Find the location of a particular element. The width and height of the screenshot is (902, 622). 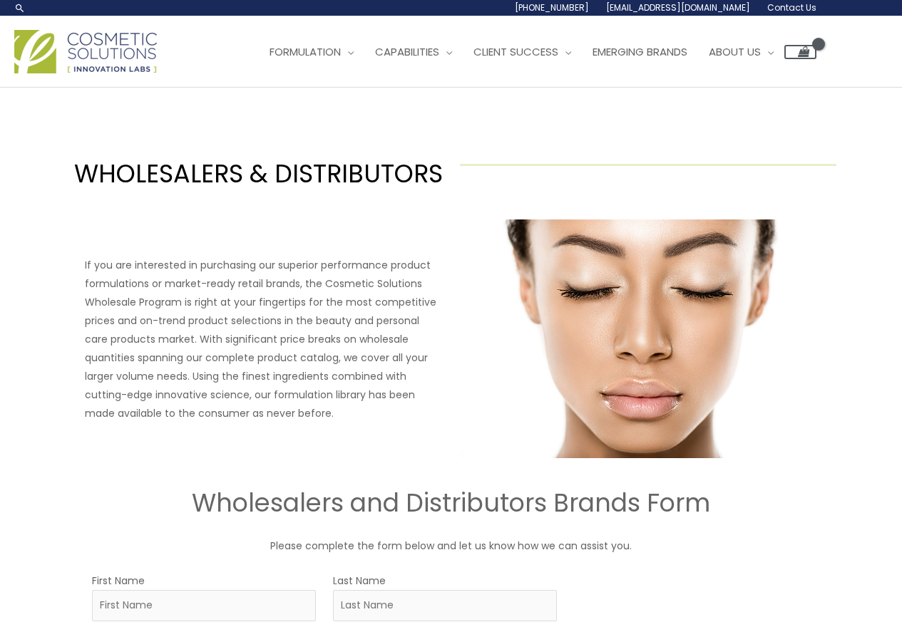

nav: Site Navigation is located at coordinates (532, 52).